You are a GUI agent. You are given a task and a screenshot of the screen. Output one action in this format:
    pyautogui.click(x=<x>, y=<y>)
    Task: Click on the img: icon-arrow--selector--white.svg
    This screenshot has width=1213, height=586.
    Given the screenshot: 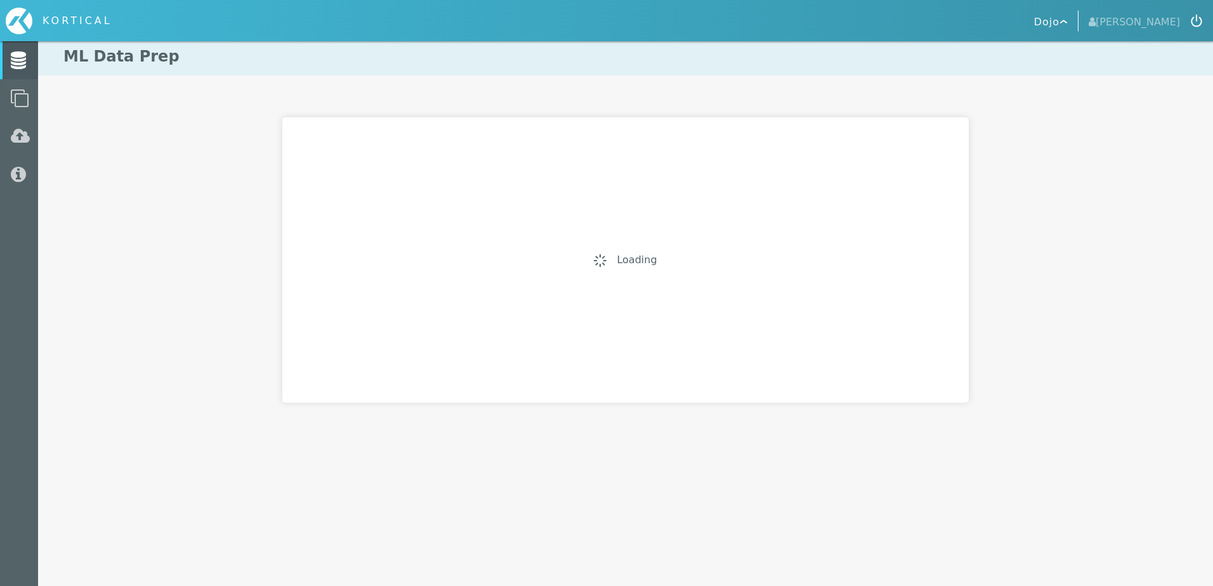 What is the action you would take?
    pyautogui.click(x=1064, y=22)
    